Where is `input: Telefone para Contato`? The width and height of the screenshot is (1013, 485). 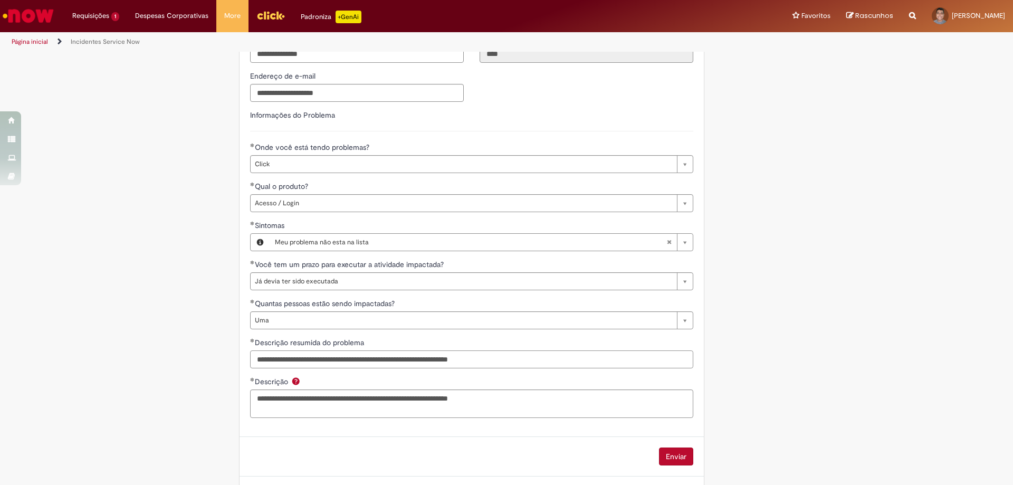 input: Telefone para Contato is located at coordinates (356, 54).